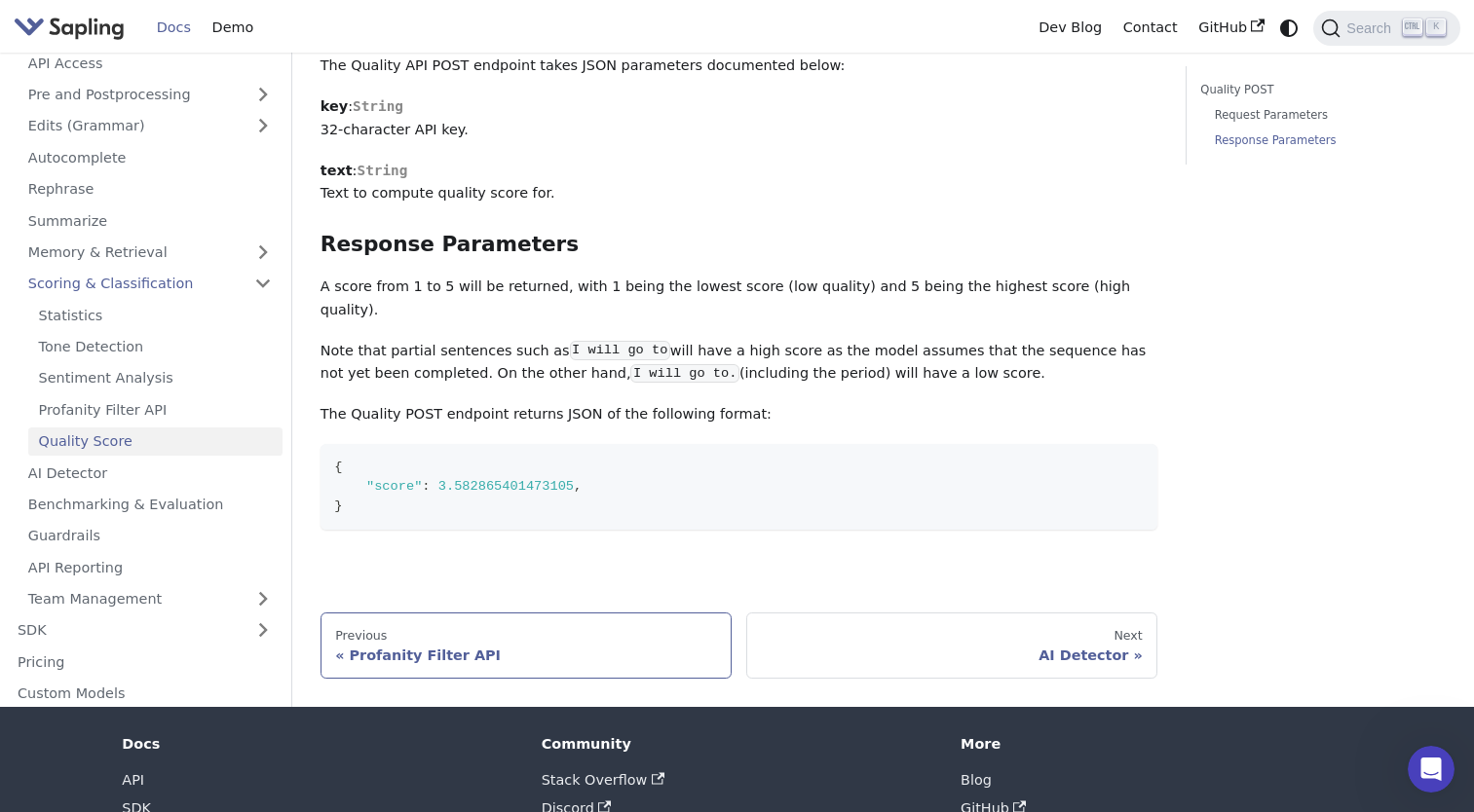  I want to click on span: Search, so click(1372, 28).